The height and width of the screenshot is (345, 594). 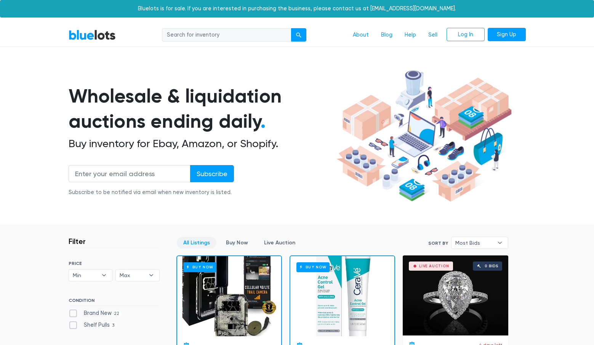 What do you see at coordinates (433, 35) in the screenshot?
I see `a: Sell` at bounding box center [433, 35].